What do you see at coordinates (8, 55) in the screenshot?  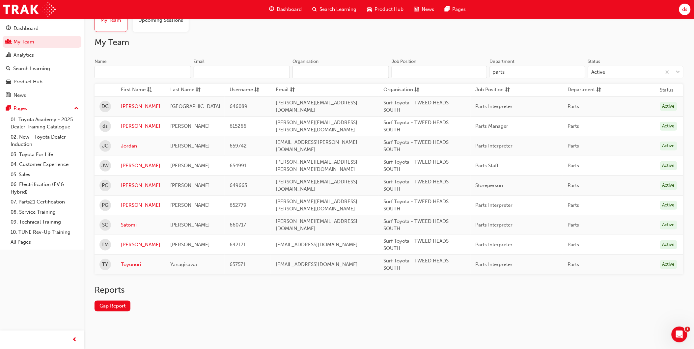 I see `span: chart-icon` at bounding box center [8, 55].